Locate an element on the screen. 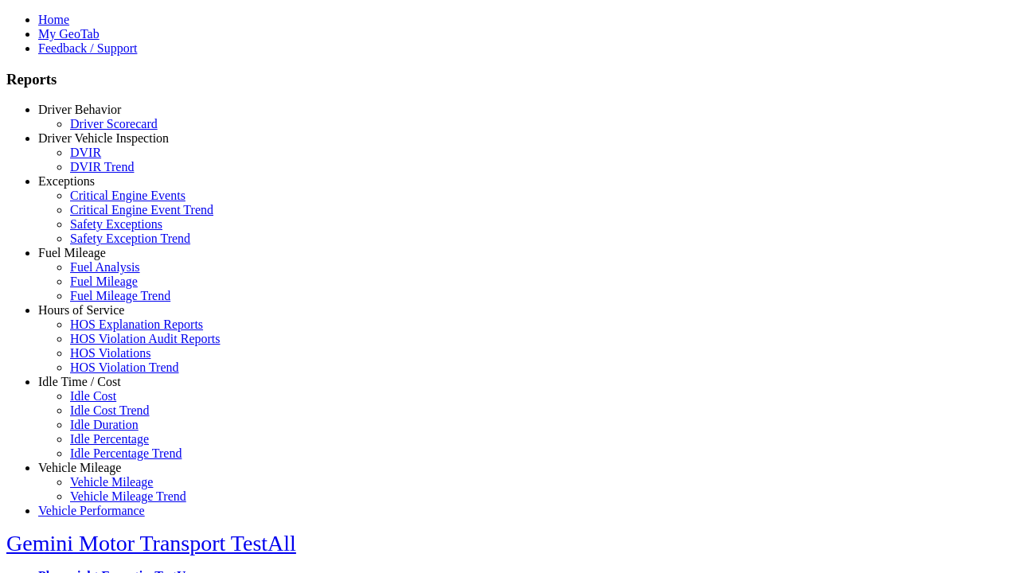  a: Vehicle Performance is located at coordinates (92, 510).